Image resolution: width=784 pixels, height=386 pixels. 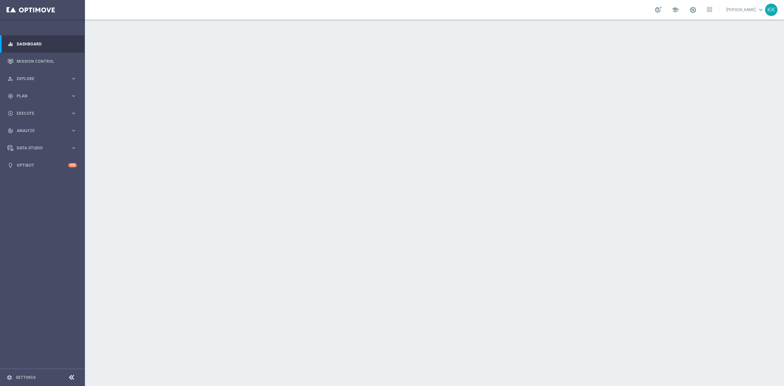 What do you see at coordinates (42, 96) in the screenshot?
I see `button: gps_fixed Plan keyboard_arrow_right` at bounding box center [42, 96].